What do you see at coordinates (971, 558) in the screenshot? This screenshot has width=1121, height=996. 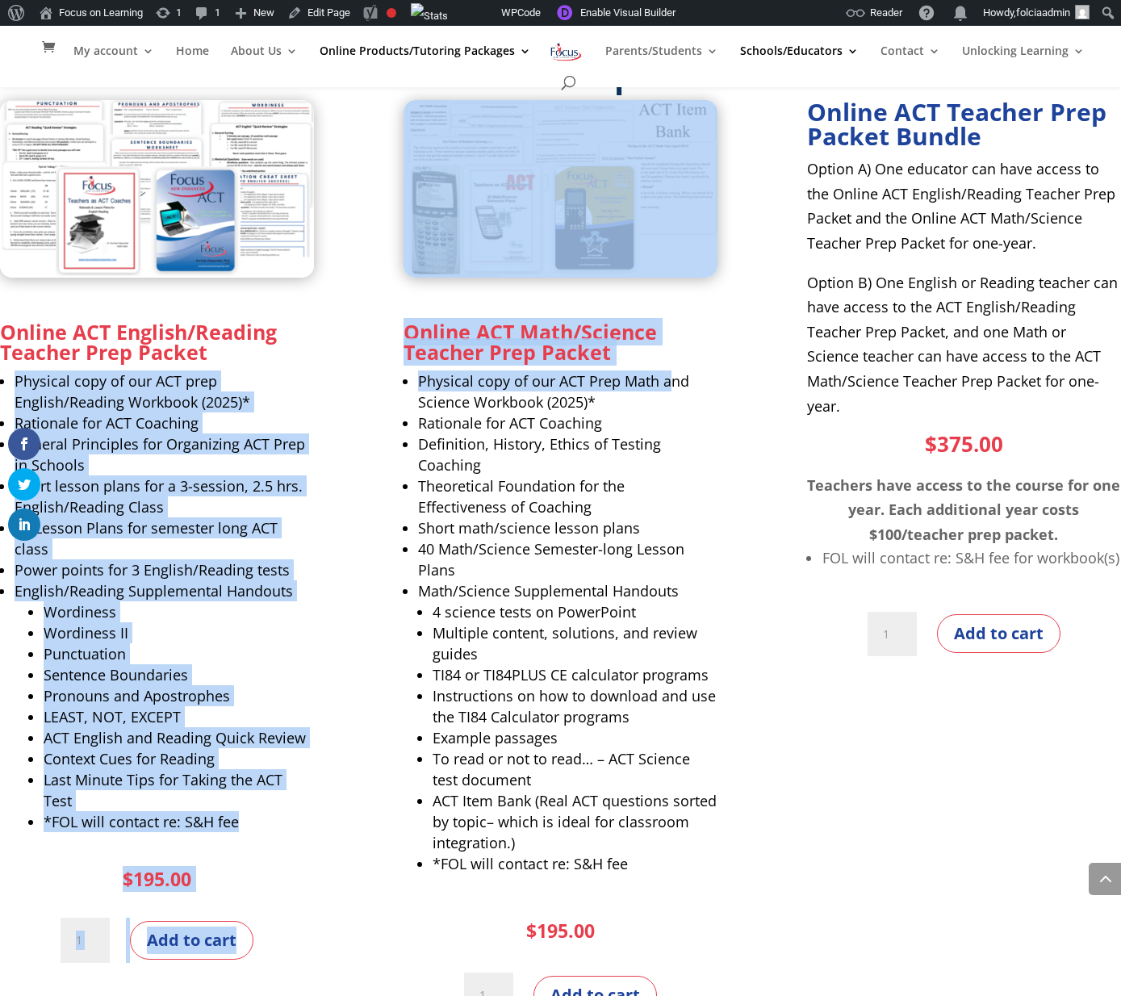 I see `li: FOL will contact re: S&H fee for workbook(s)` at bounding box center [971, 558].